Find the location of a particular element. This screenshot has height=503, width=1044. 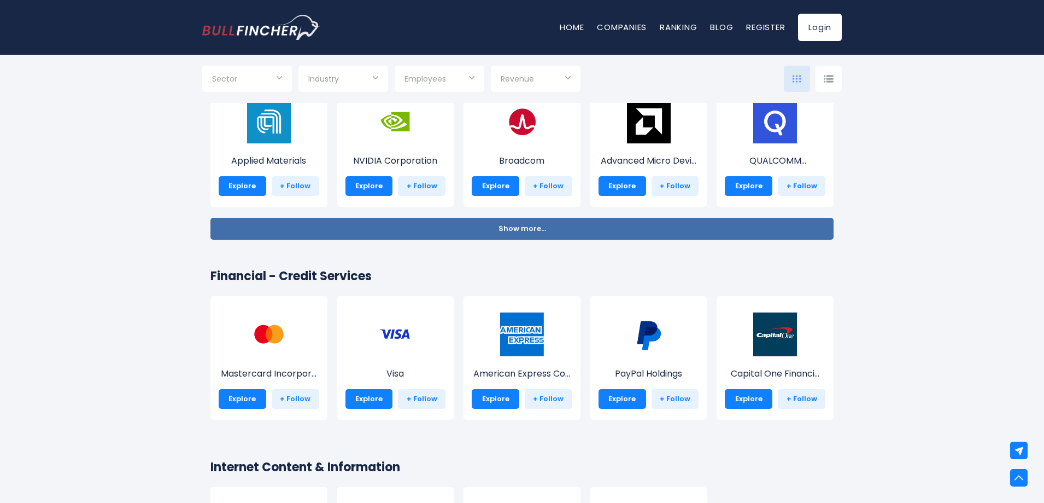

a: American Express Co... is located at coordinates (522, 356).